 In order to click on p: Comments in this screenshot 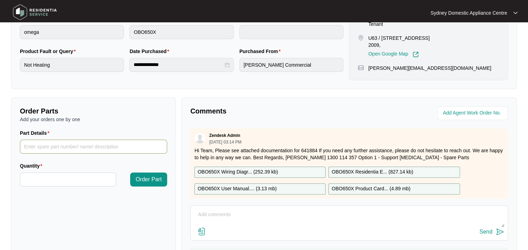, I will do `click(267, 111)`.